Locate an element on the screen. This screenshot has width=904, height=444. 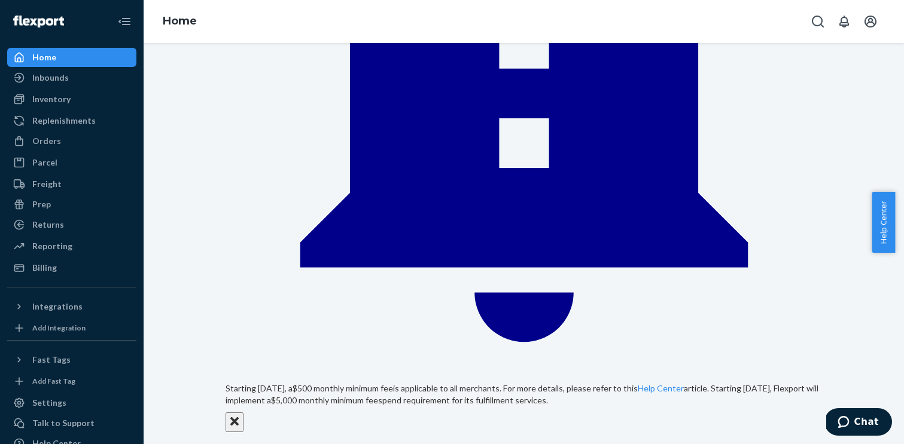
a: Reporting is located at coordinates (72, 246).